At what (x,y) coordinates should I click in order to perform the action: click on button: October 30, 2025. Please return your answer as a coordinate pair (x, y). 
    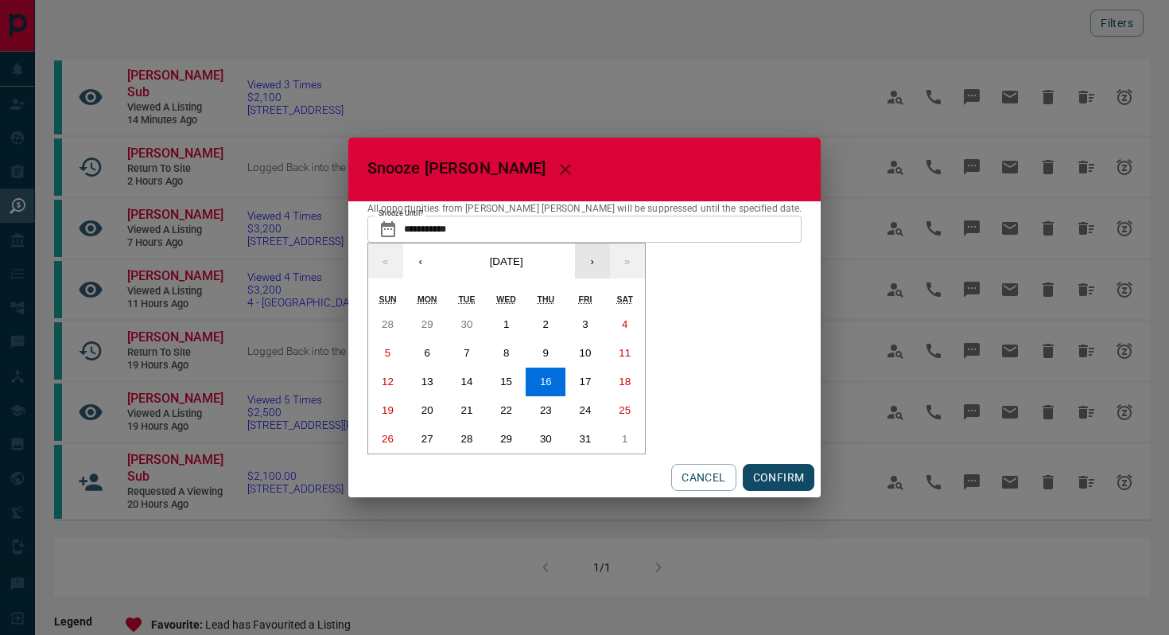
    Looking at the image, I should click on (546, 439).